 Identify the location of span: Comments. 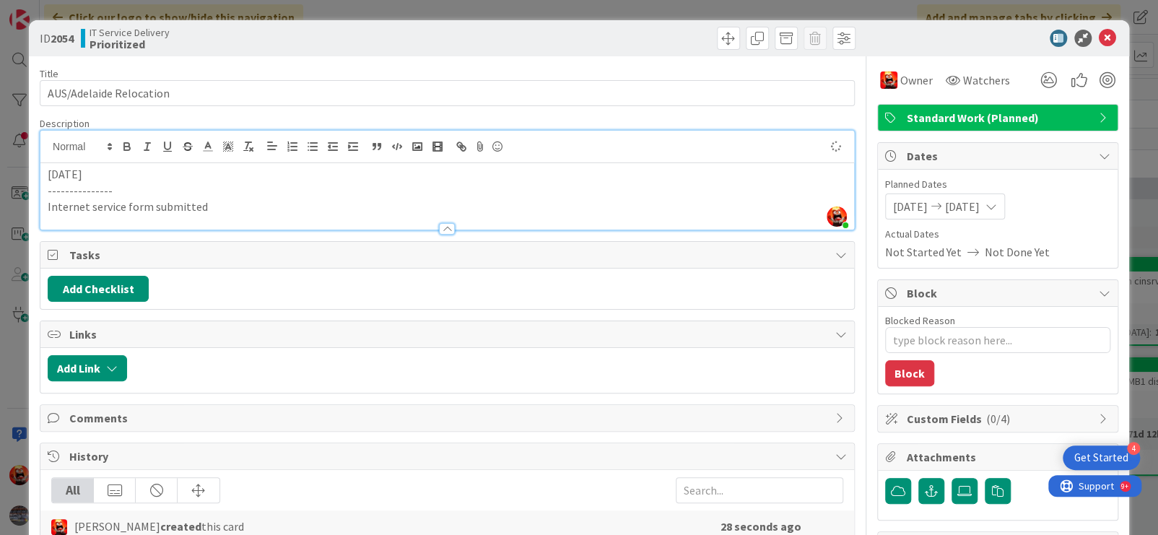
(448, 418).